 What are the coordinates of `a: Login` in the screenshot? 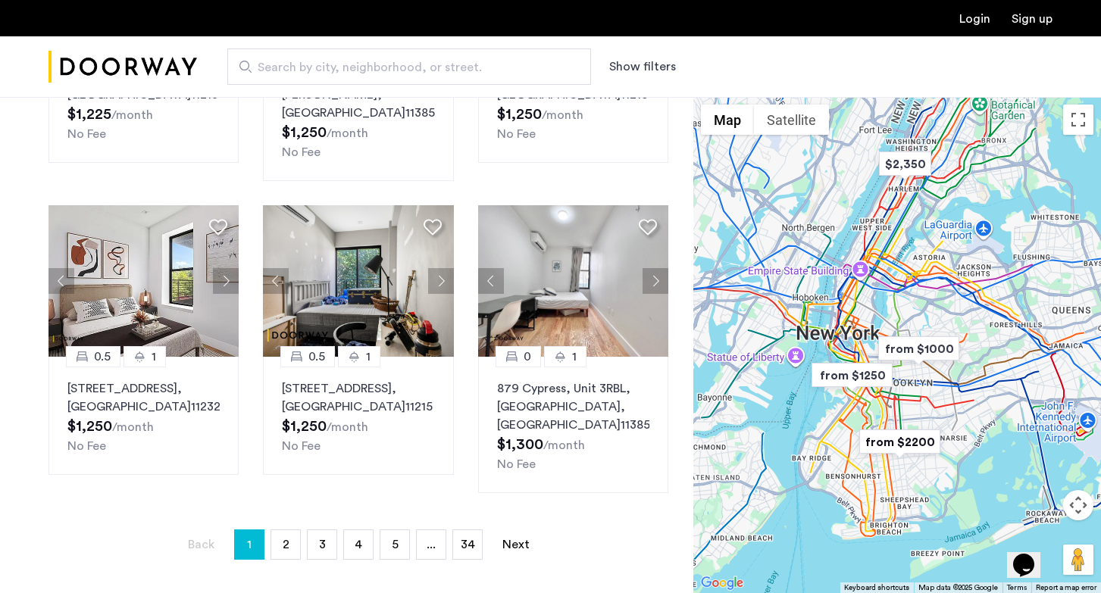 It's located at (974, 19).